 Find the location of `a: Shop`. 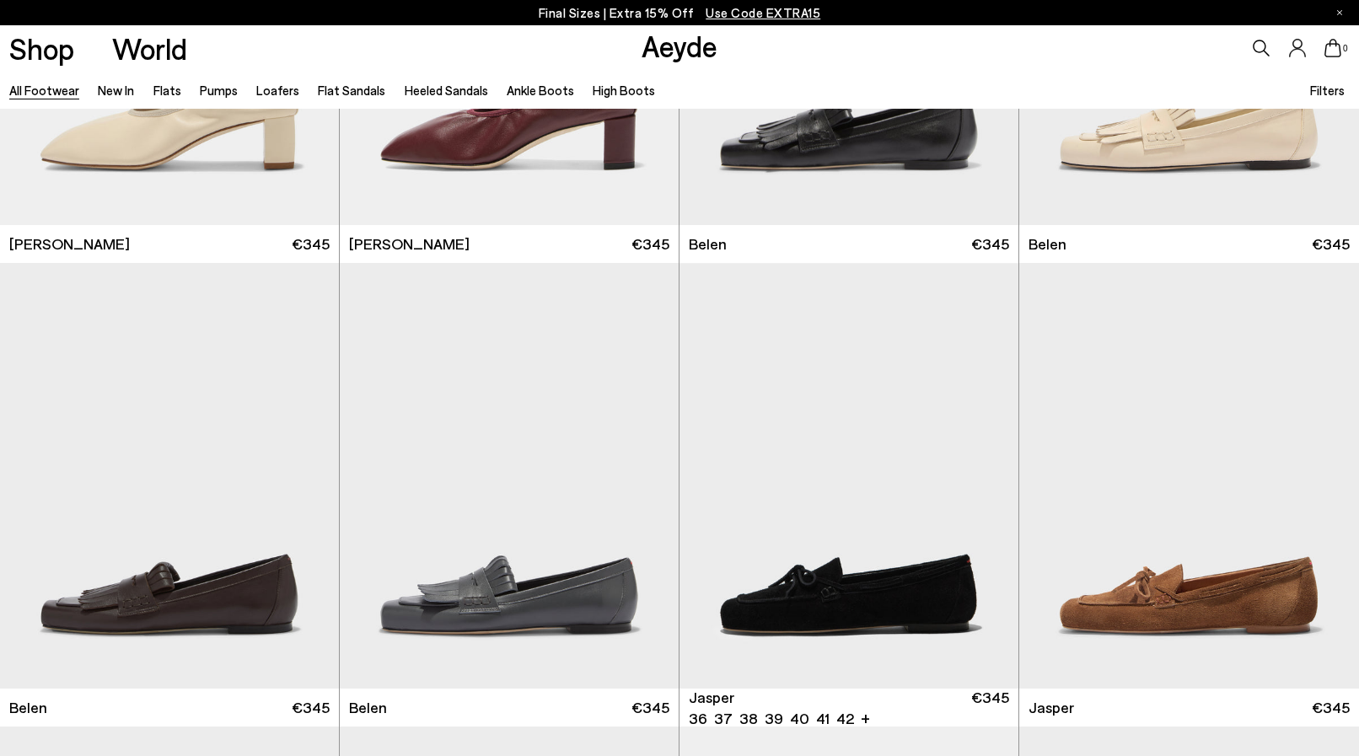

a: Shop is located at coordinates (41, 48).